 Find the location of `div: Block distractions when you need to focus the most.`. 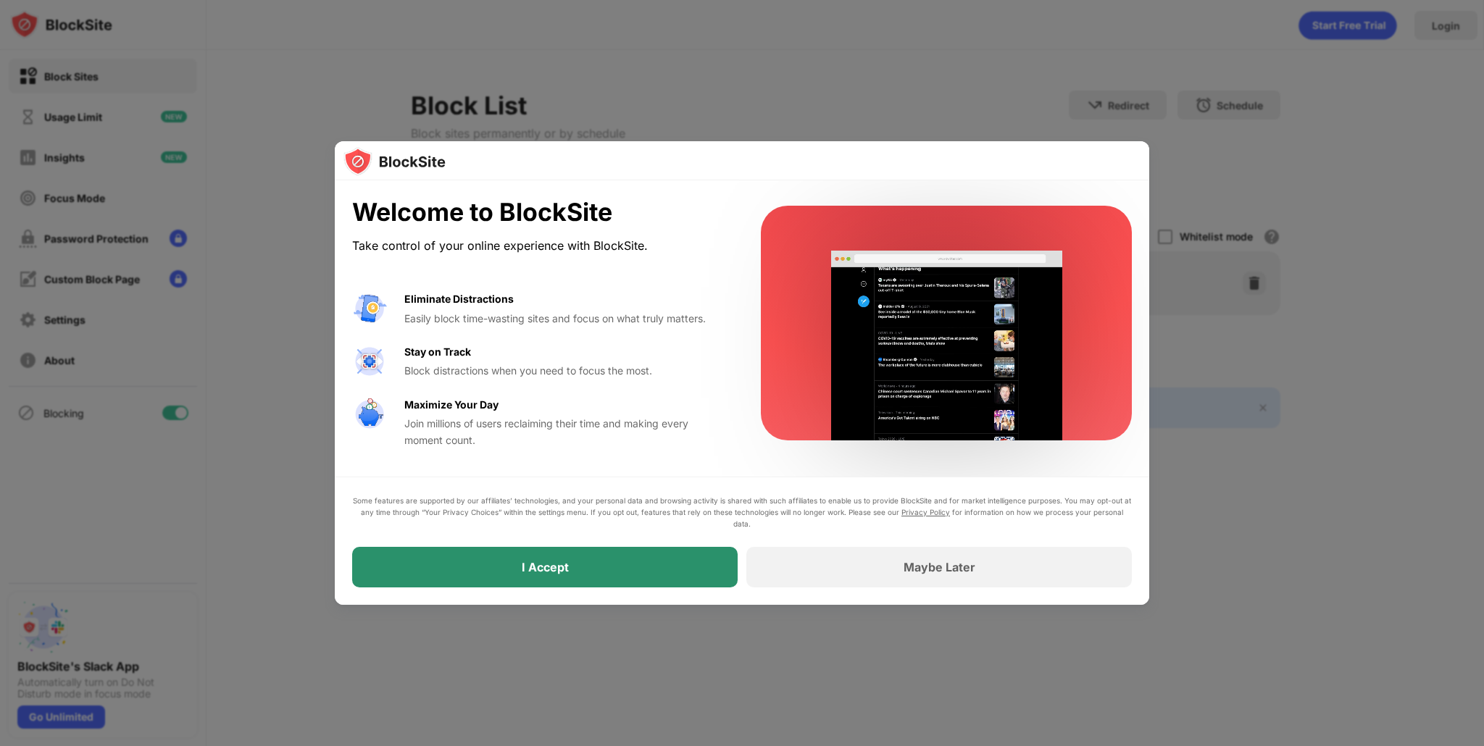

div: Block distractions when you need to focus the most. is located at coordinates (565, 371).